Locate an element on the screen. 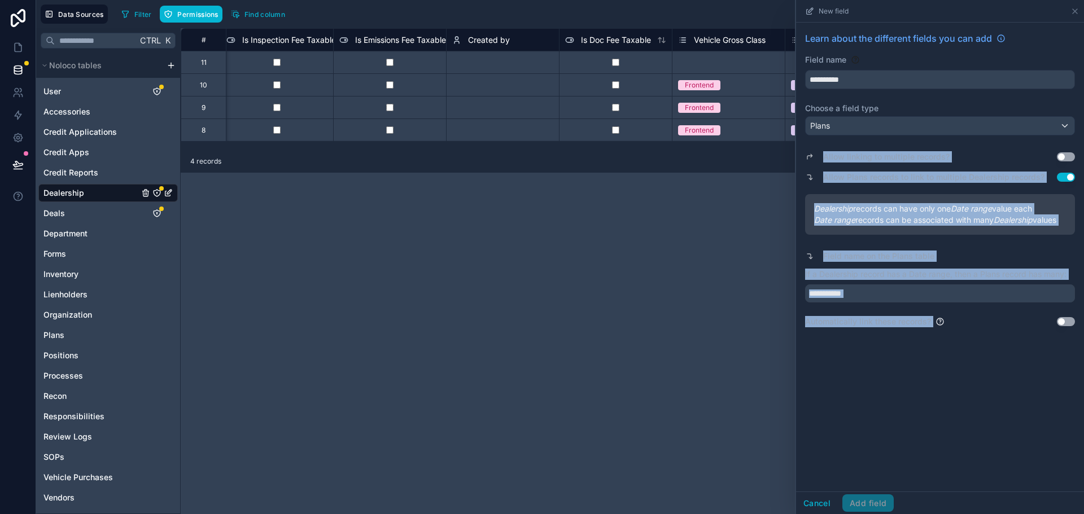  button: Cancel is located at coordinates (817, 503).